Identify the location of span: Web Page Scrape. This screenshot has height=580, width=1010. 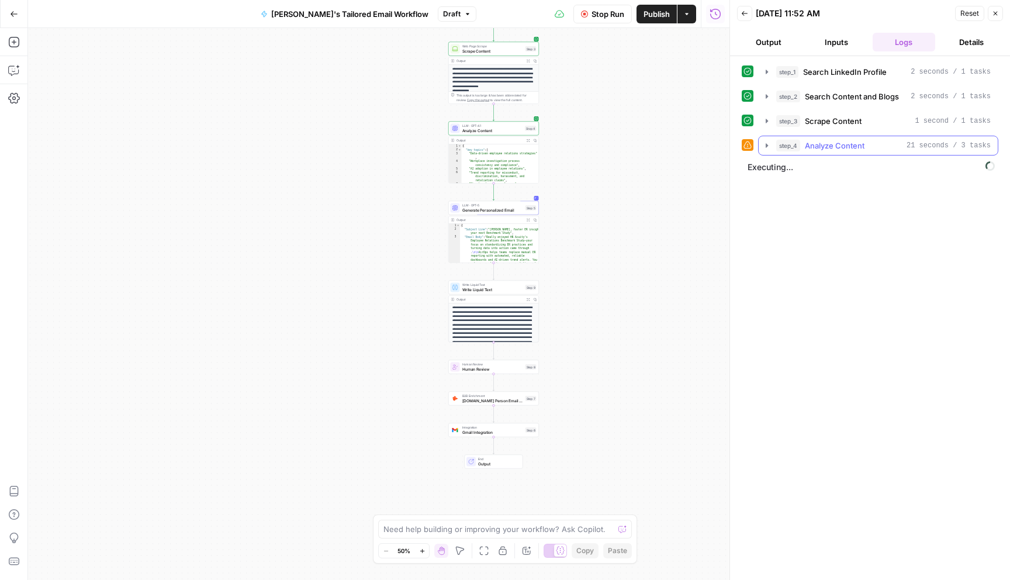
(493, 46).